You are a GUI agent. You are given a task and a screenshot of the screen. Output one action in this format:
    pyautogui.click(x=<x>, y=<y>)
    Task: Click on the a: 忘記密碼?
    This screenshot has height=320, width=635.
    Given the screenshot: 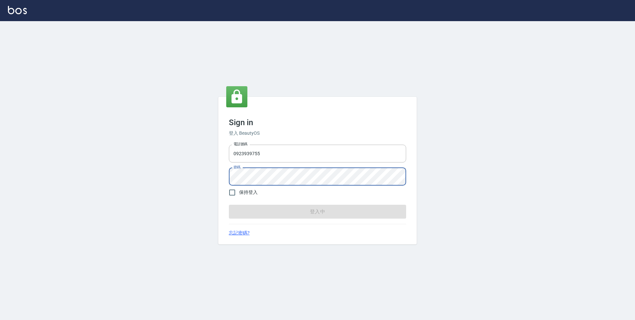 What is the action you would take?
    pyautogui.click(x=239, y=233)
    